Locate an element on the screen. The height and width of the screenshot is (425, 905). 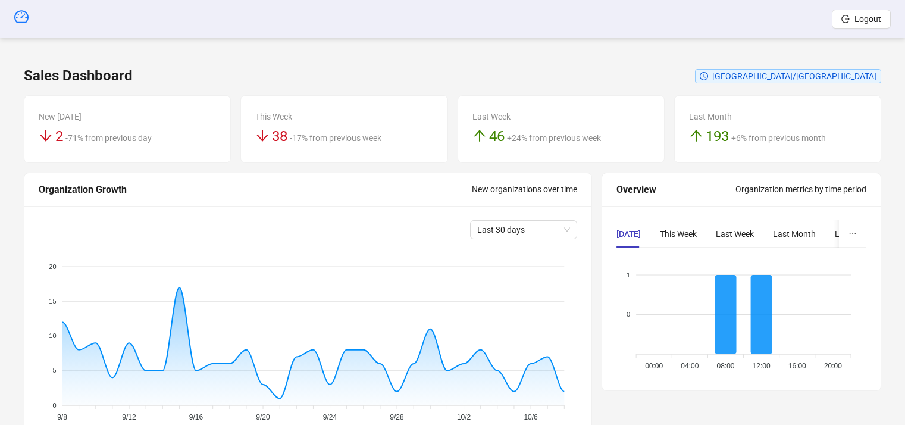
div: Organization Growth is located at coordinates (255, 189).